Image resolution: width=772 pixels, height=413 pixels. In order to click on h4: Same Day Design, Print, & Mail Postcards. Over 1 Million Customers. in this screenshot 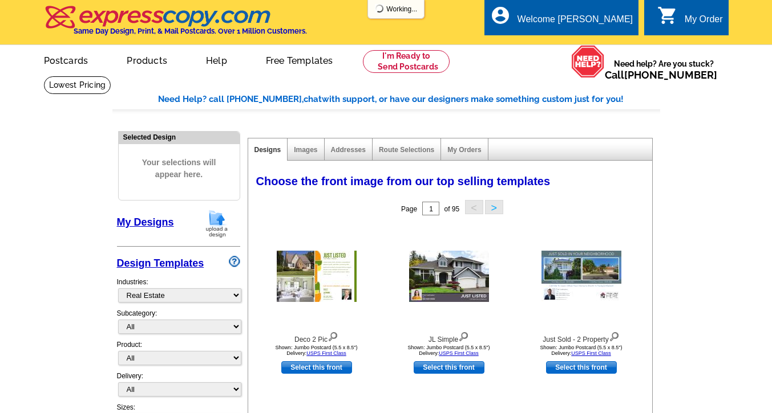, I will do `click(190, 31)`.